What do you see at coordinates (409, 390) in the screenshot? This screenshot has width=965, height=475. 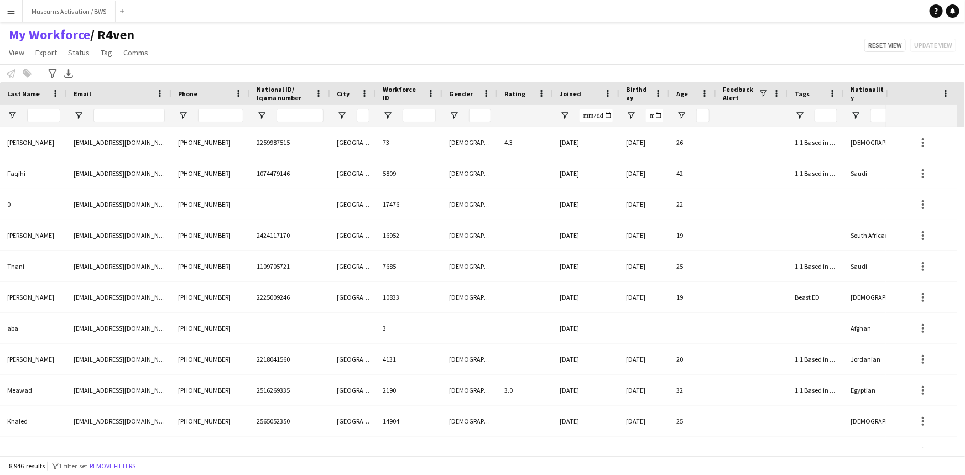 I see `div: 2190` at bounding box center [409, 390].